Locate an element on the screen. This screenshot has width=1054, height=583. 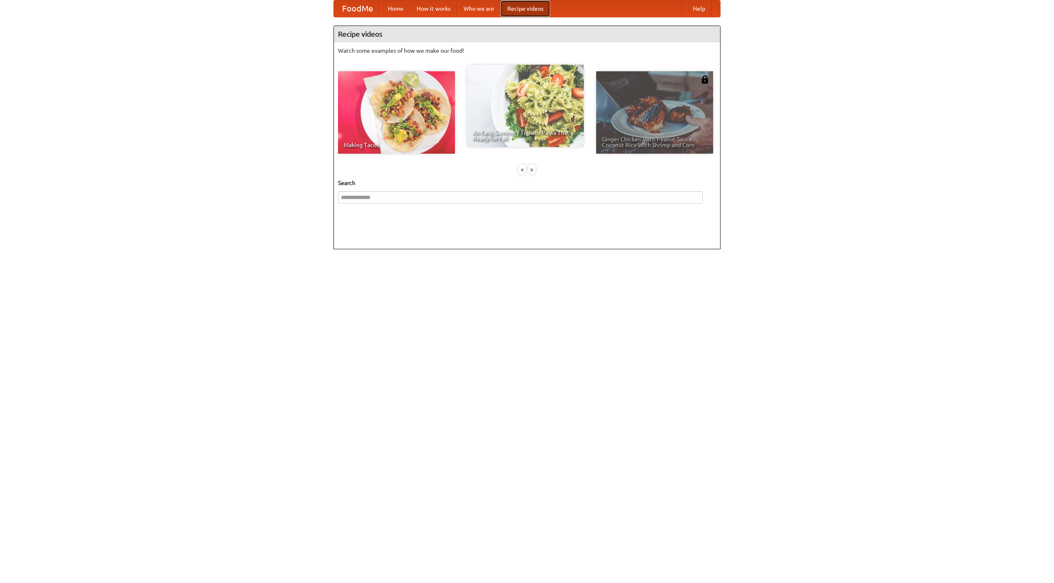
img: 483408.png is located at coordinates (705, 79).